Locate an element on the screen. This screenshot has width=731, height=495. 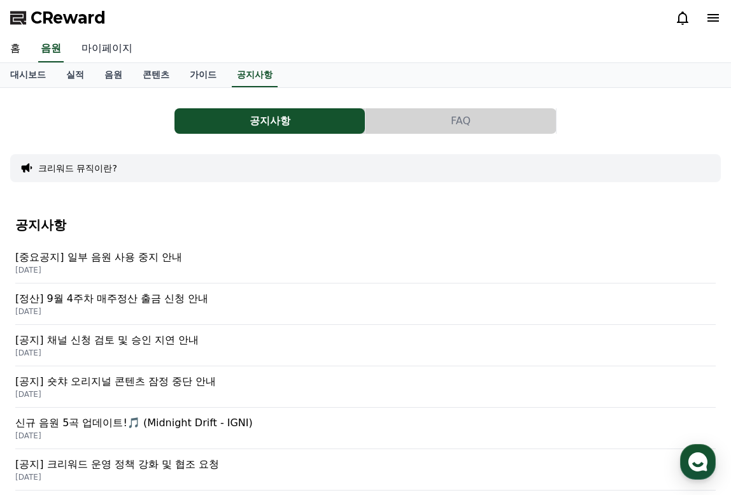
p: [공지] 크리워드 운영 정책 강화 및 협조 요청 is located at coordinates (365, 464).